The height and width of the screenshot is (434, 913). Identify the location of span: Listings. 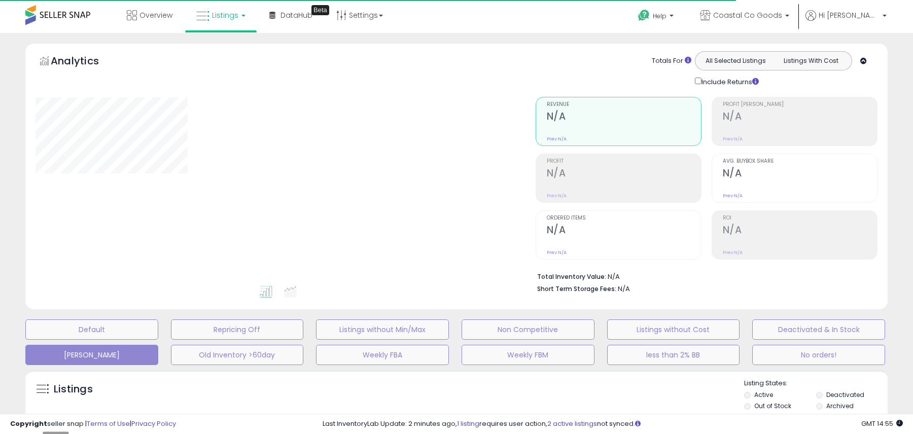
(225, 15).